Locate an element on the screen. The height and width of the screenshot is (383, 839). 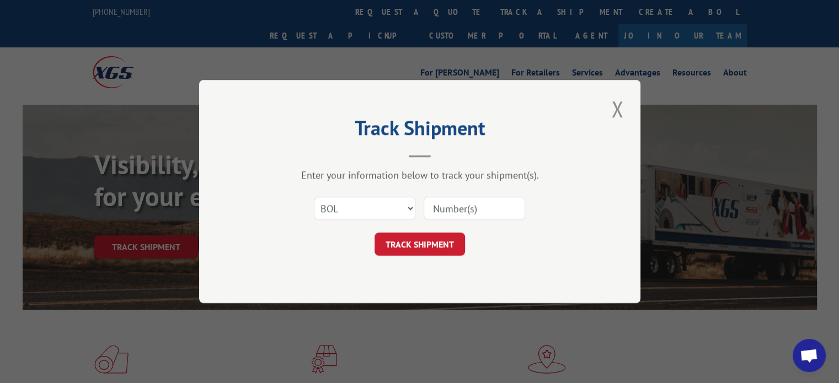
a: Open chat is located at coordinates (809, 356).